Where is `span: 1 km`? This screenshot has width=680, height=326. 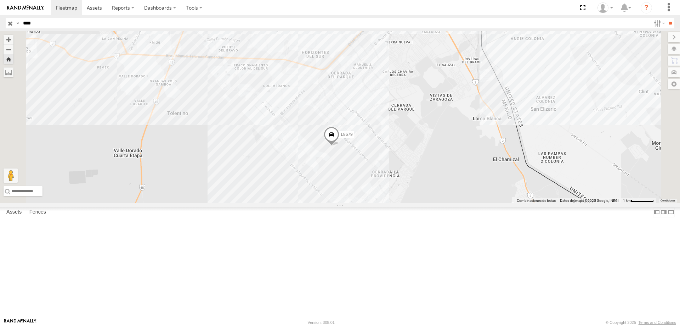
span: 1 km is located at coordinates (627, 200).